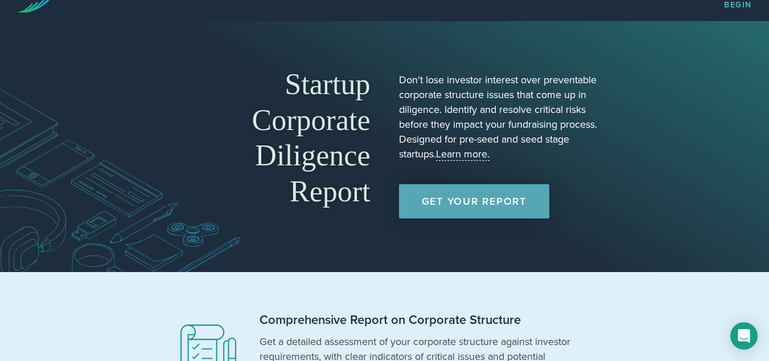  I want to click on a: Begin, so click(738, 5).